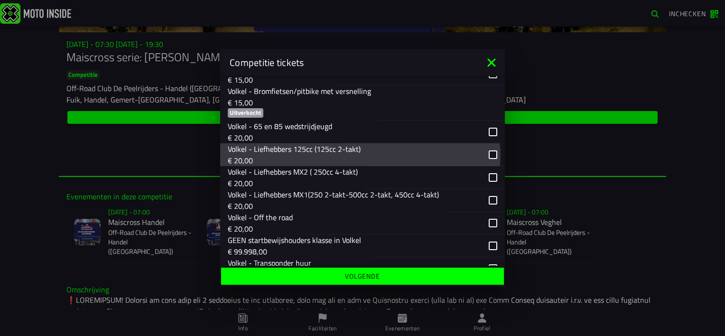  What do you see at coordinates (280, 126) in the screenshot?
I see `p: Volkel - 65 en 85 wedstrijdjeugd` at bounding box center [280, 126].